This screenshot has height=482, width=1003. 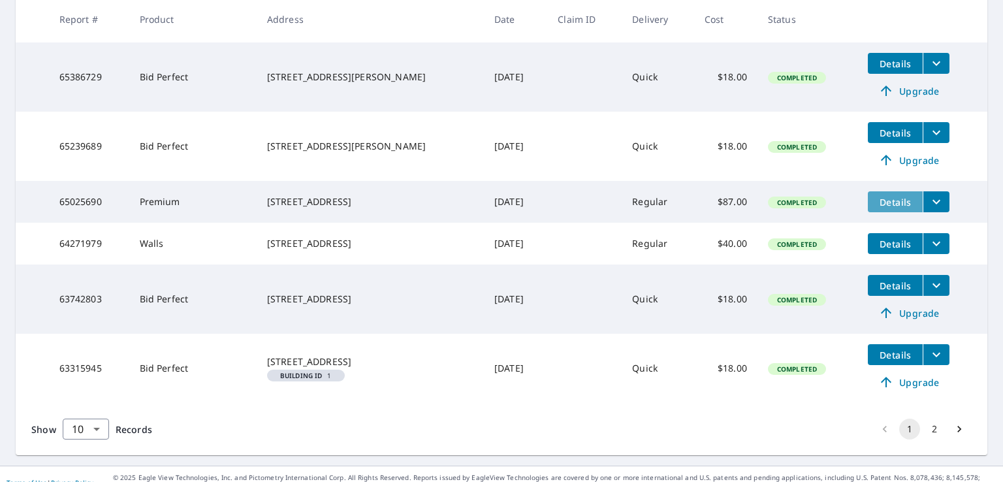 I want to click on button: detailsBtn-65239689, so click(x=895, y=133).